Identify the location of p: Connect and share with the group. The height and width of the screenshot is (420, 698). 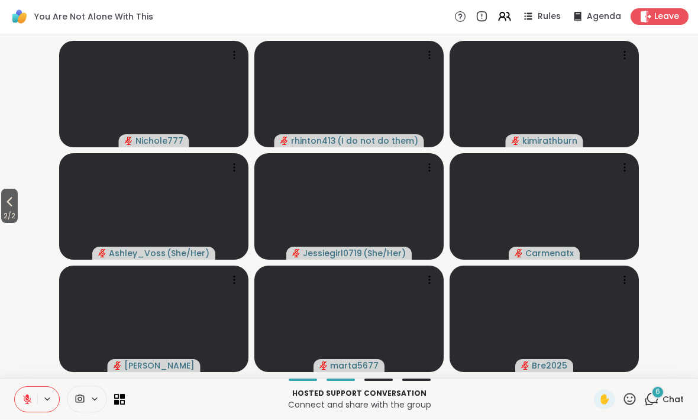
(359, 405).